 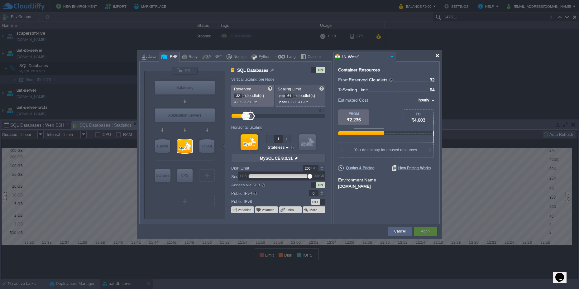 What do you see at coordinates (243, 176) in the screenshot?
I see `div: 1 GB` at bounding box center [243, 176].